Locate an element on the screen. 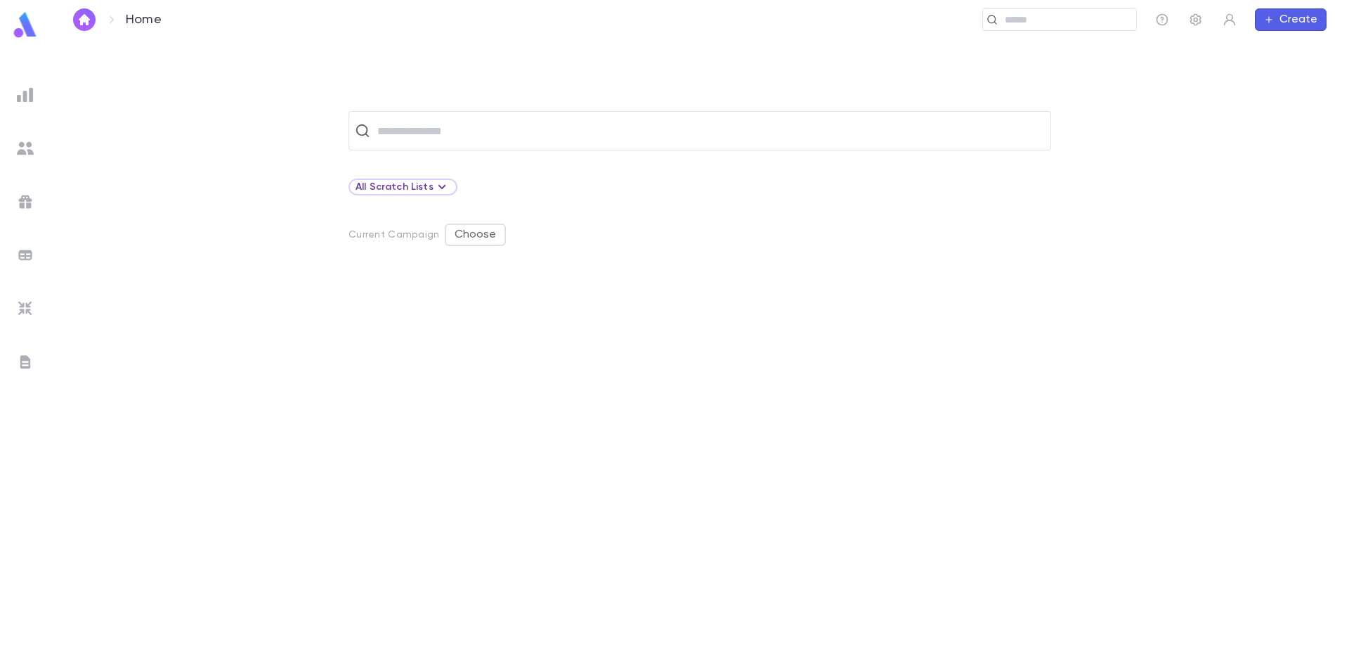  div: All Scratch Lists is located at coordinates (403, 187).